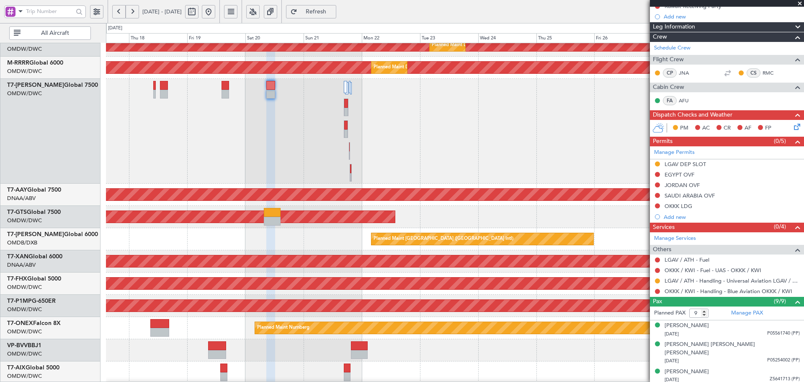  I want to click on a: M-RRRRGlobal 6000, so click(35, 63).